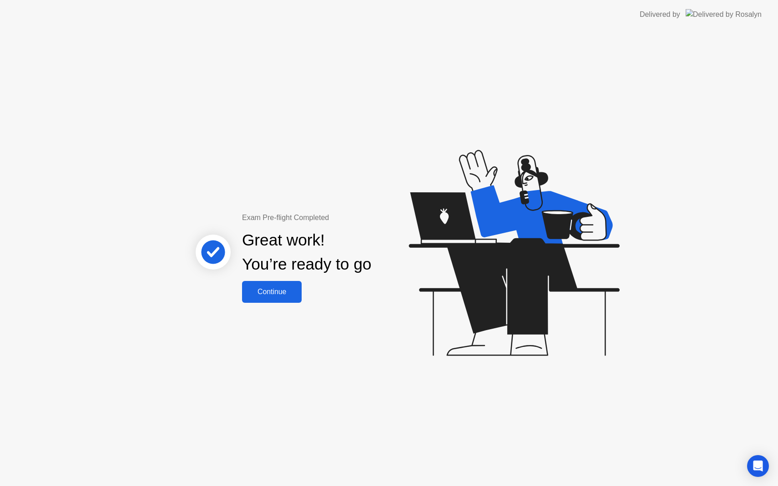 This screenshot has height=486, width=778. Describe the element at coordinates (336, 218) in the screenshot. I see `div: Exam Pre-flight Completed` at that location.